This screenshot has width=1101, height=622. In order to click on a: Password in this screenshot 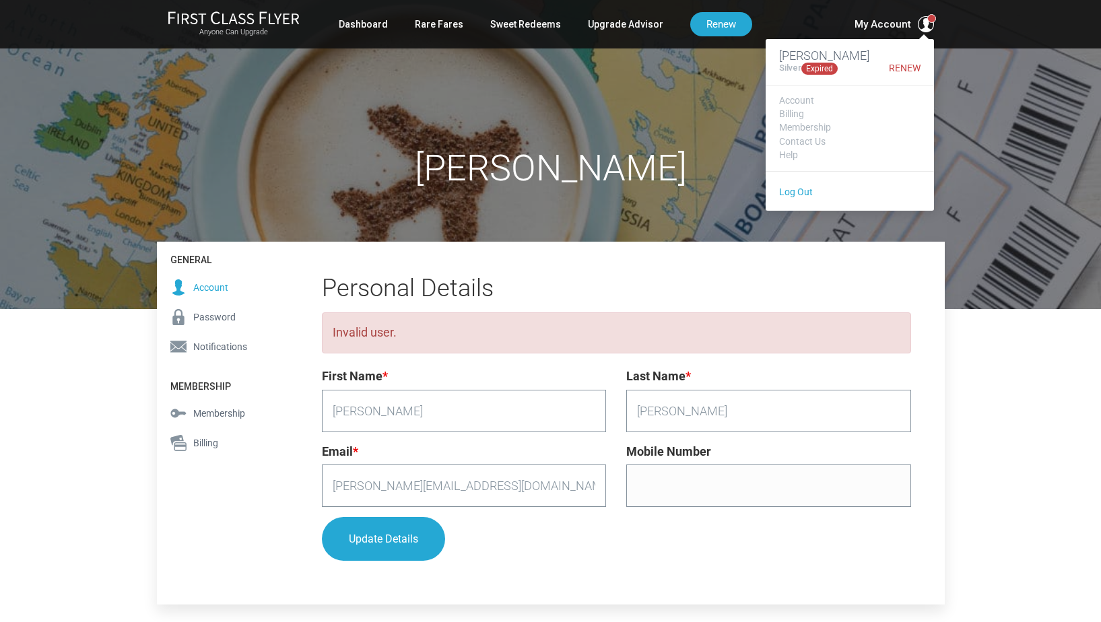, I will do `click(222, 317)`.